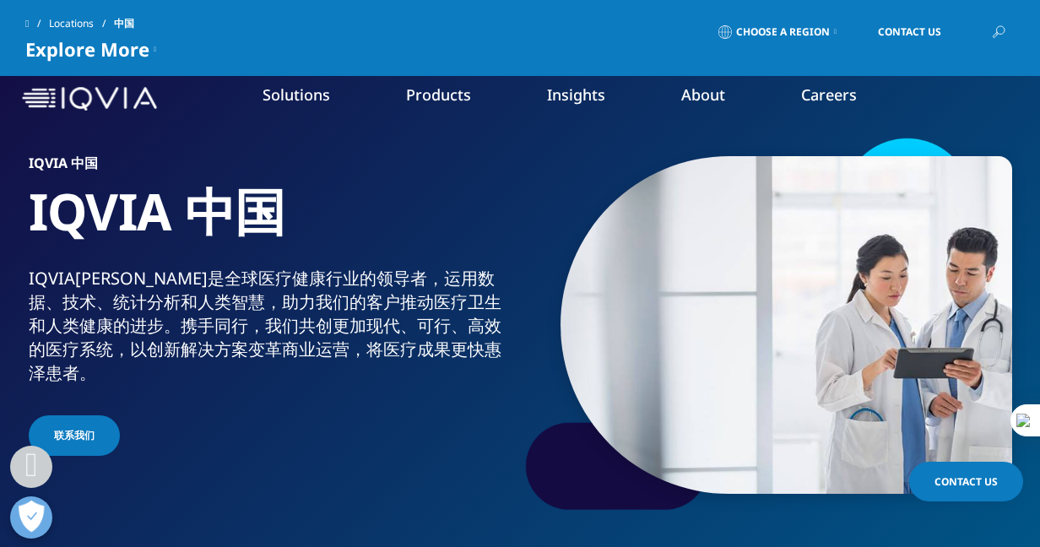  I want to click on h1: IQVIA 中国, so click(271, 223).